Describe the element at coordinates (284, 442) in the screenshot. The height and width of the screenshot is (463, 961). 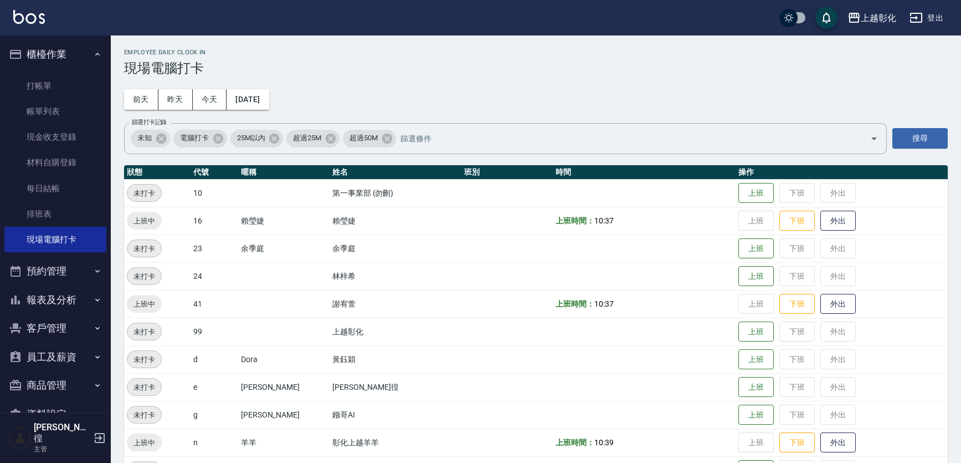
I see `td: 羊羊` at that location.